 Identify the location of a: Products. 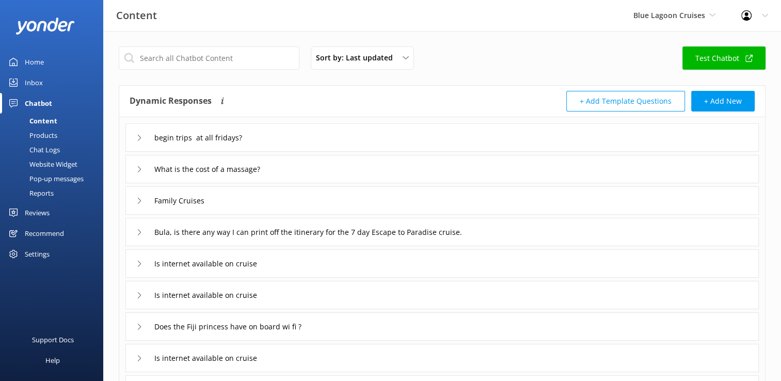
(55, 135).